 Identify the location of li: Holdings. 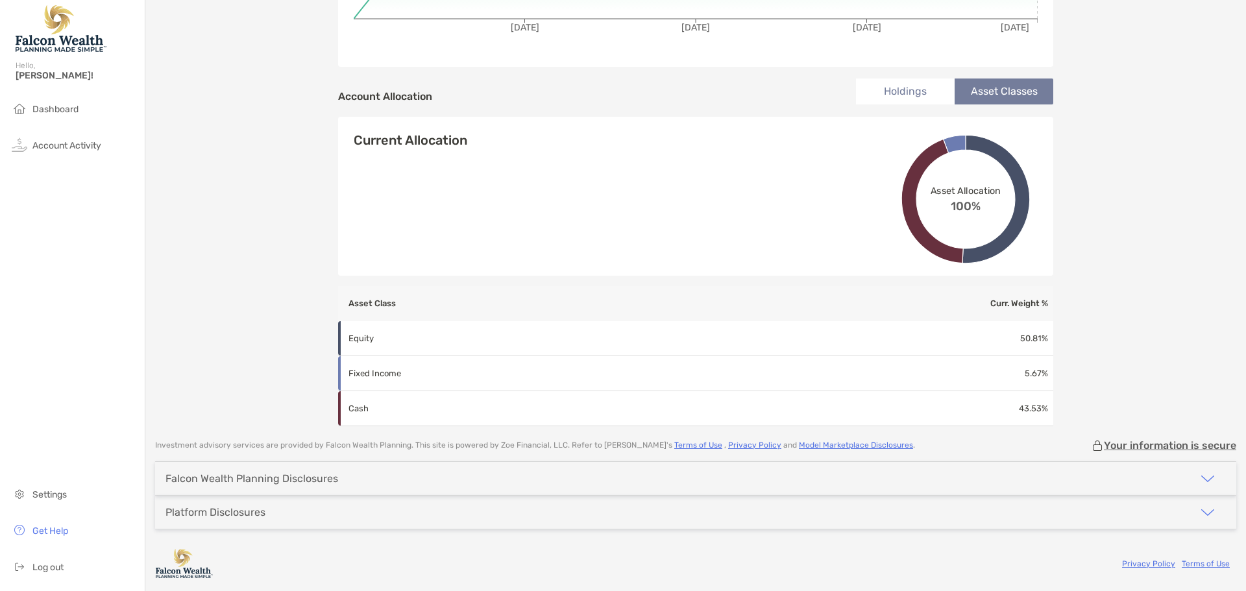
(905, 91).